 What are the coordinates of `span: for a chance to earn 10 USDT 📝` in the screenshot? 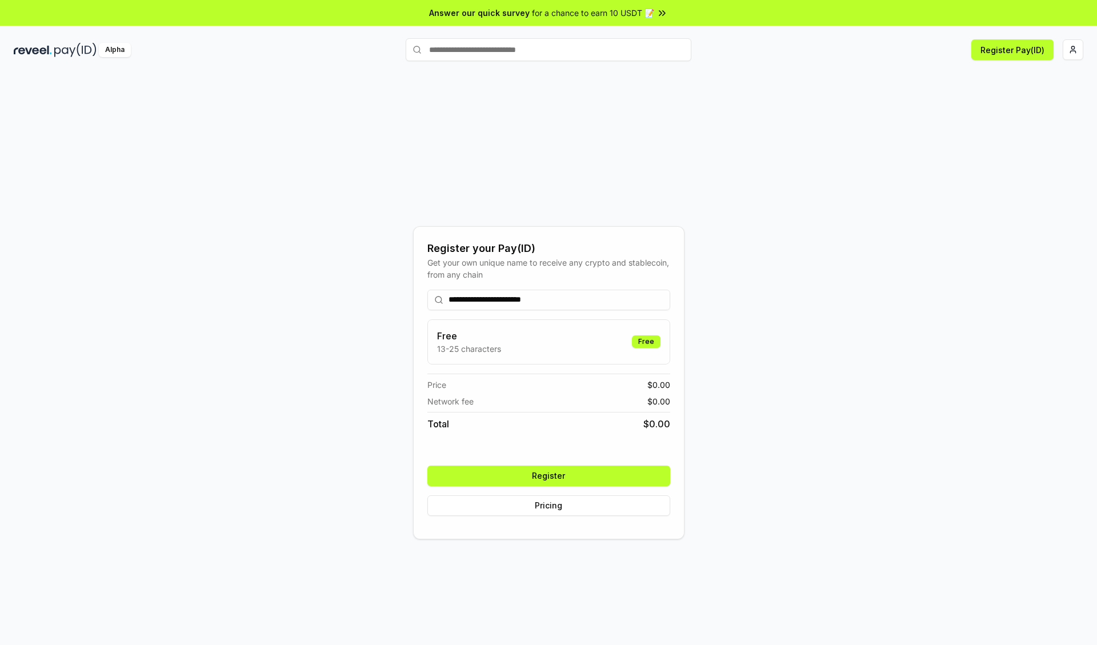 It's located at (593, 13).